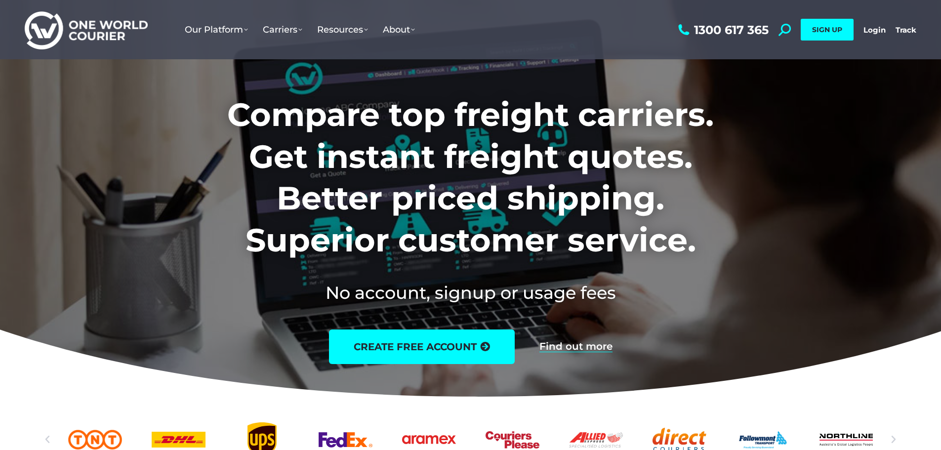 This screenshot has height=450, width=941. Describe the element at coordinates (398, 30) in the screenshot. I see `span: About` at that location.